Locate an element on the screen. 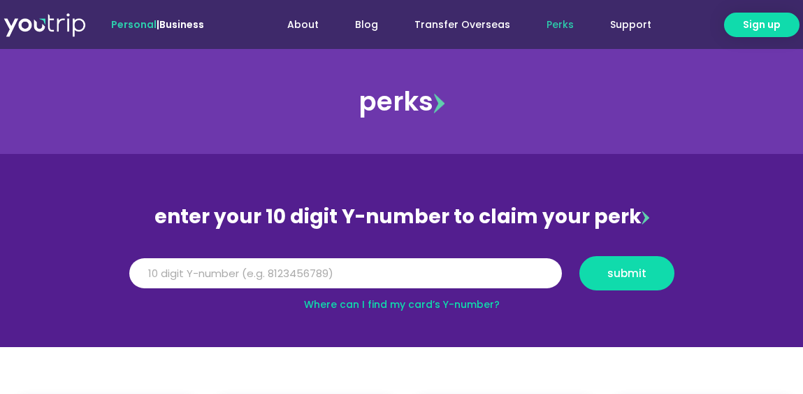 The image size is (803, 394). form: Y Number is located at coordinates (402, 278).